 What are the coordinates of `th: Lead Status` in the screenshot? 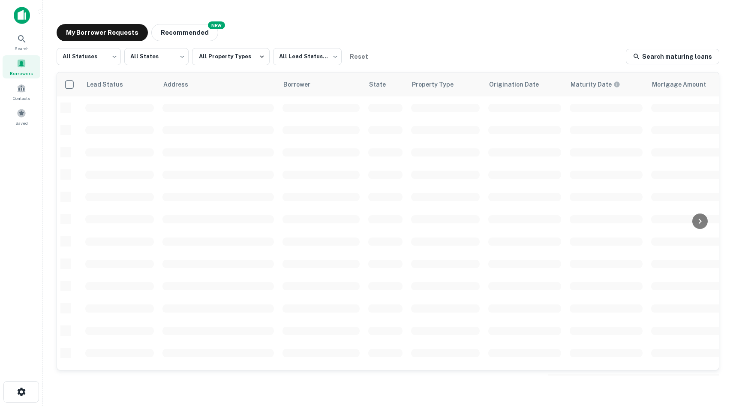 It's located at (120, 84).